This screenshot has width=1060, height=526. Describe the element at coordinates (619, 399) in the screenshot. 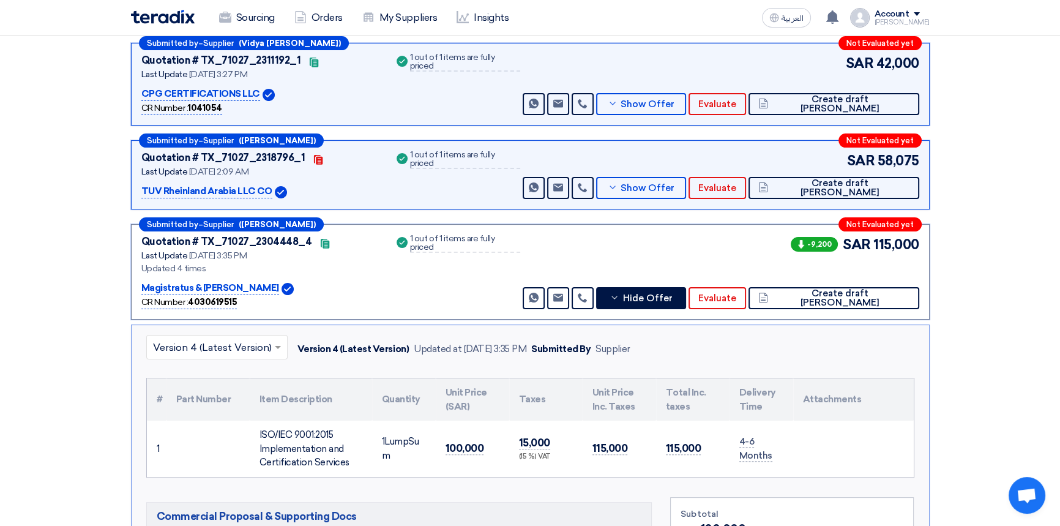

I see `th: Unit Price Inc. Taxes` at that location.